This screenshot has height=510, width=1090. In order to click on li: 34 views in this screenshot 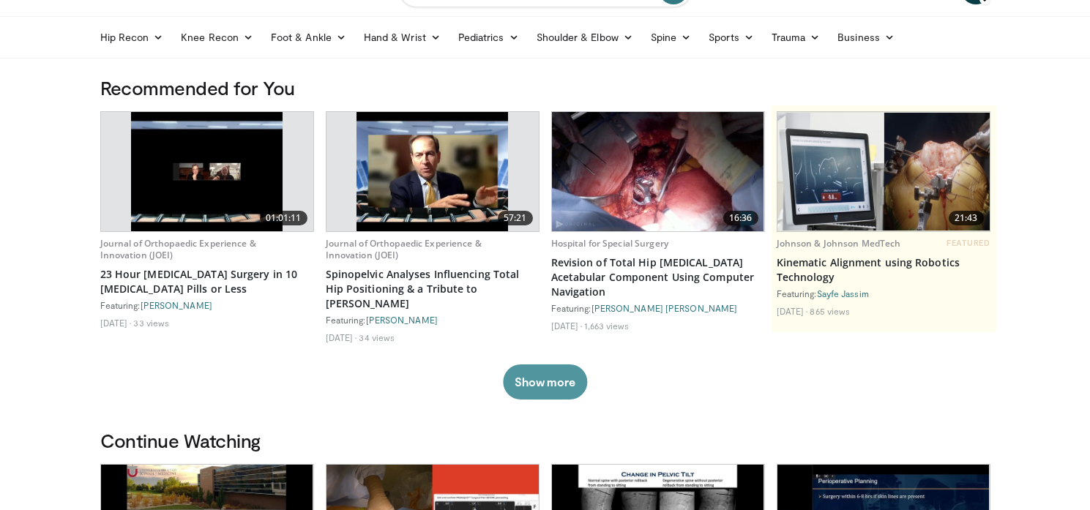, I will do `click(376, 337)`.